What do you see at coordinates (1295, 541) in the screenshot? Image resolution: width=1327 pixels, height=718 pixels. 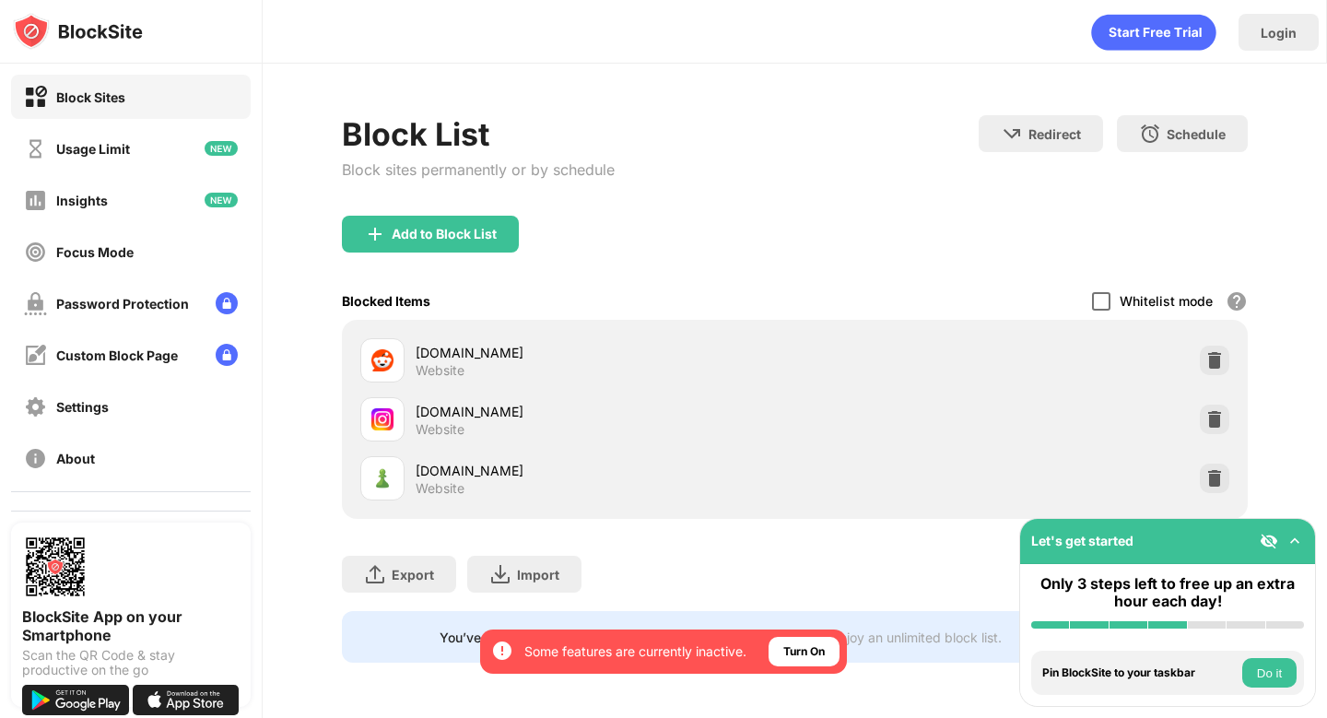 I see `img: omni-setup-toggle.svg` at bounding box center [1295, 541].